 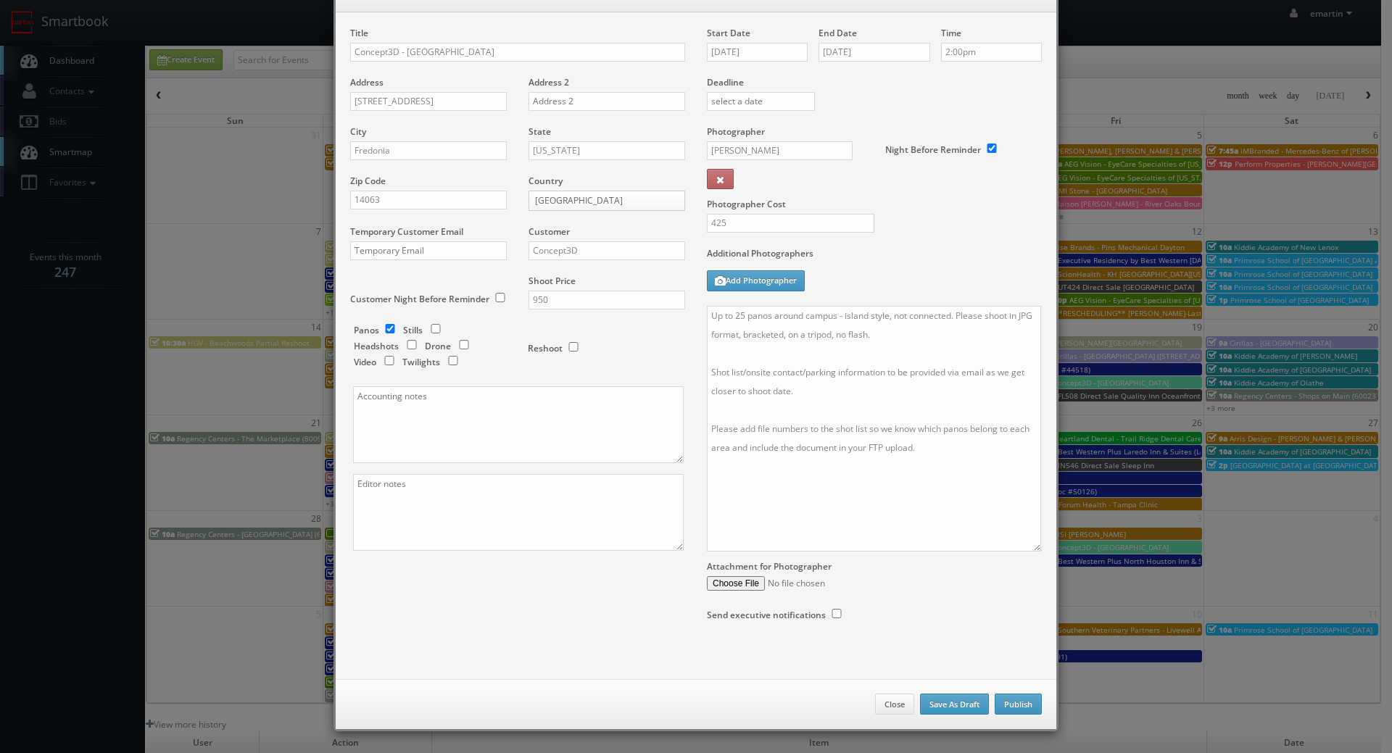 I want to click on label: Address 2, so click(x=549, y=82).